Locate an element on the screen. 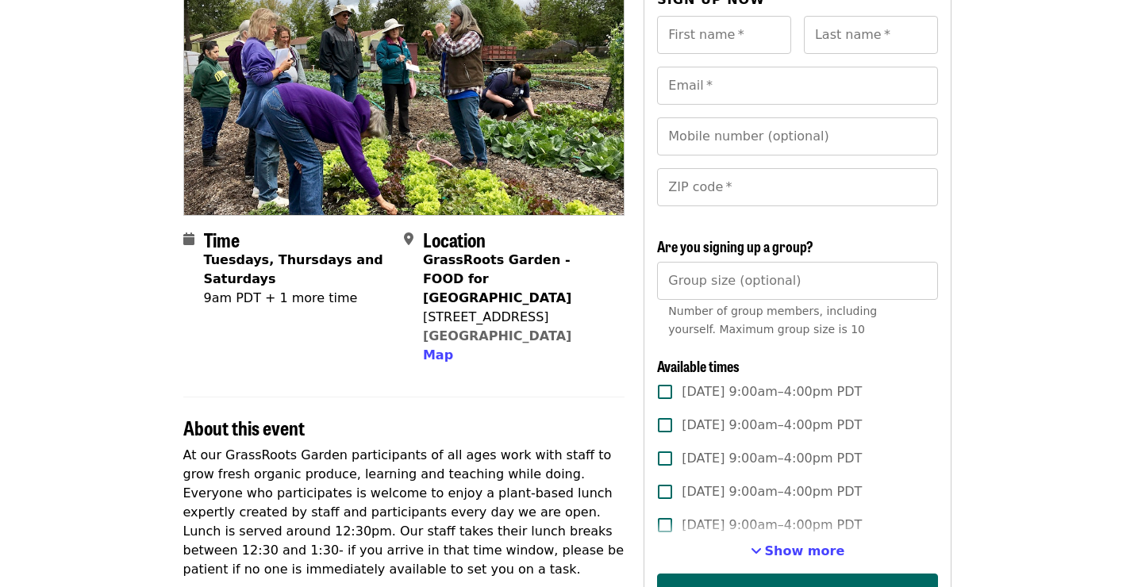 This screenshot has width=1134, height=587. input: Email is located at coordinates (797, 86).